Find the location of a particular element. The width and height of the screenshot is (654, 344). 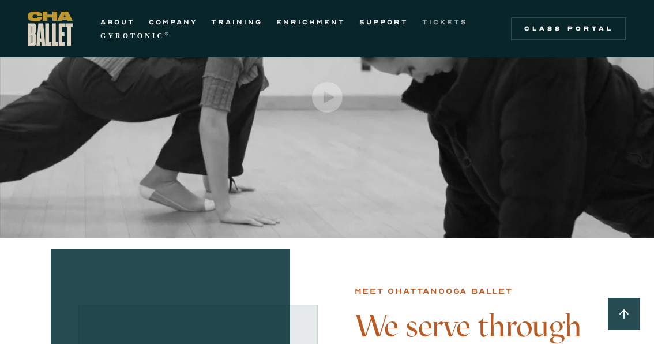

strong: GYROTONIC is located at coordinates (132, 36).